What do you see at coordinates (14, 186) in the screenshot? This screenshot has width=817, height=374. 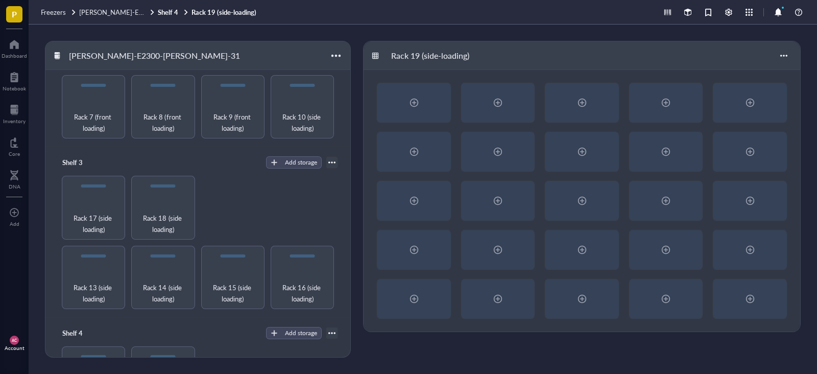 I see `div: DNA` at bounding box center [14, 186].